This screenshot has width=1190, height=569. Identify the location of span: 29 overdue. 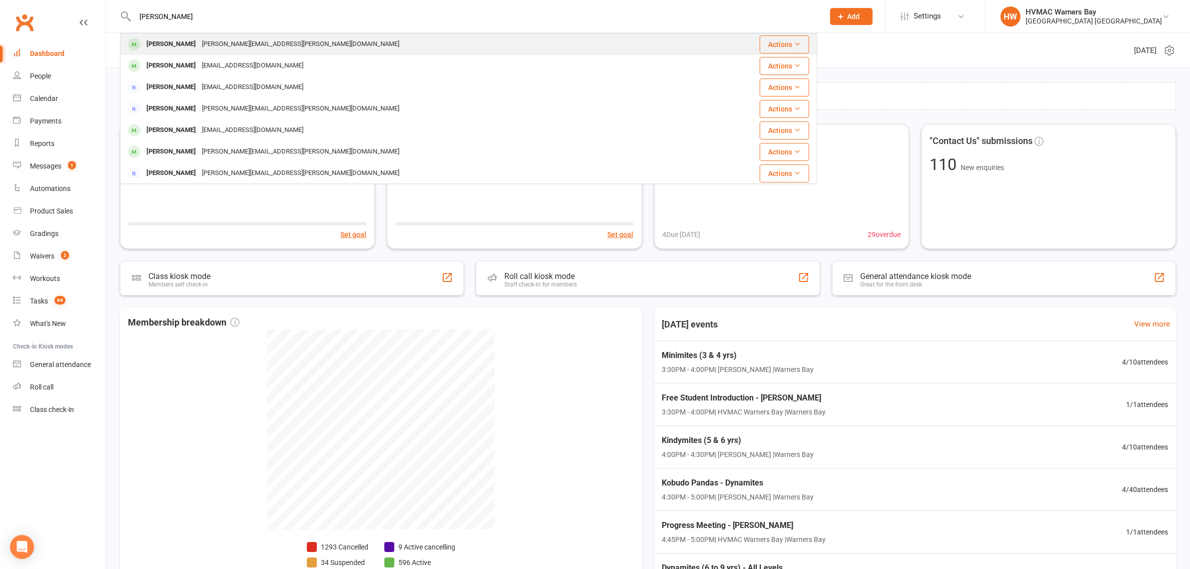
(884, 234).